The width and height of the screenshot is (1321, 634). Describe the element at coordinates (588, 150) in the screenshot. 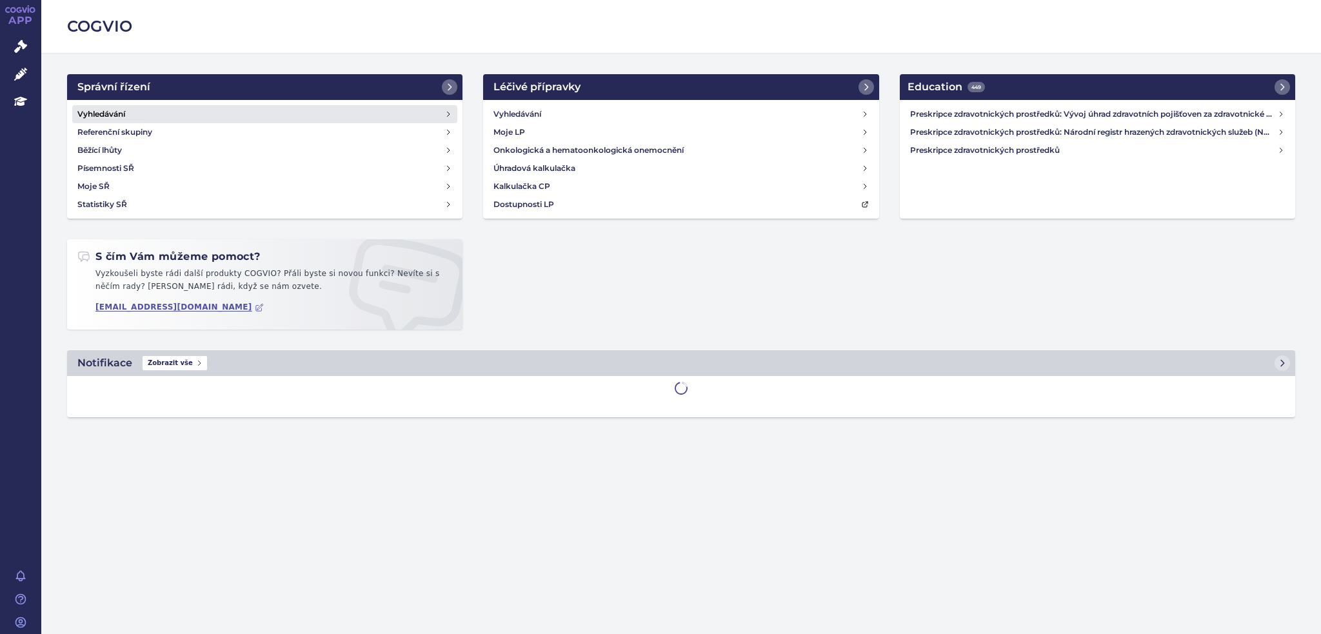

I see `h4: Onkologická a hematoonkologická onemocnění` at that location.